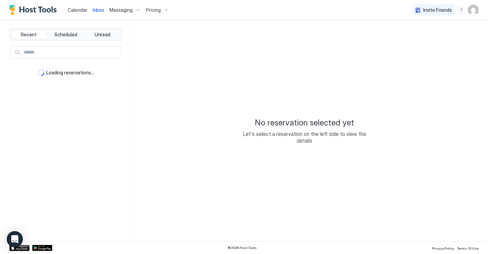 This screenshot has width=488, height=254. What do you see at coordinates (153, 10) in the screenshot?
I see `span: Pricing` at bounding box center [153, 10].